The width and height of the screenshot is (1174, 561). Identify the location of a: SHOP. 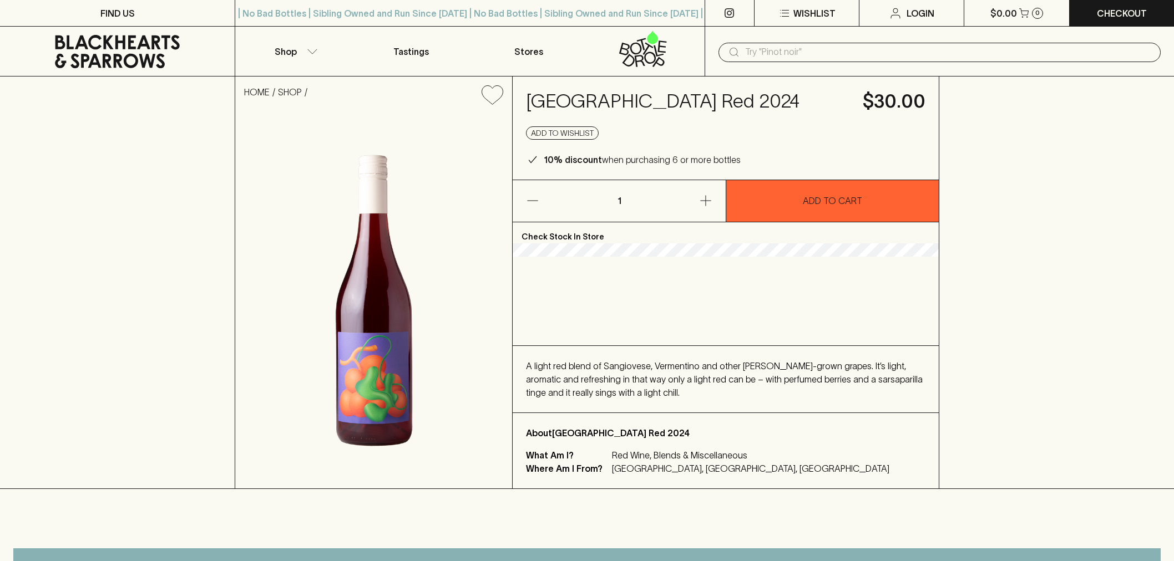
(290, 92).